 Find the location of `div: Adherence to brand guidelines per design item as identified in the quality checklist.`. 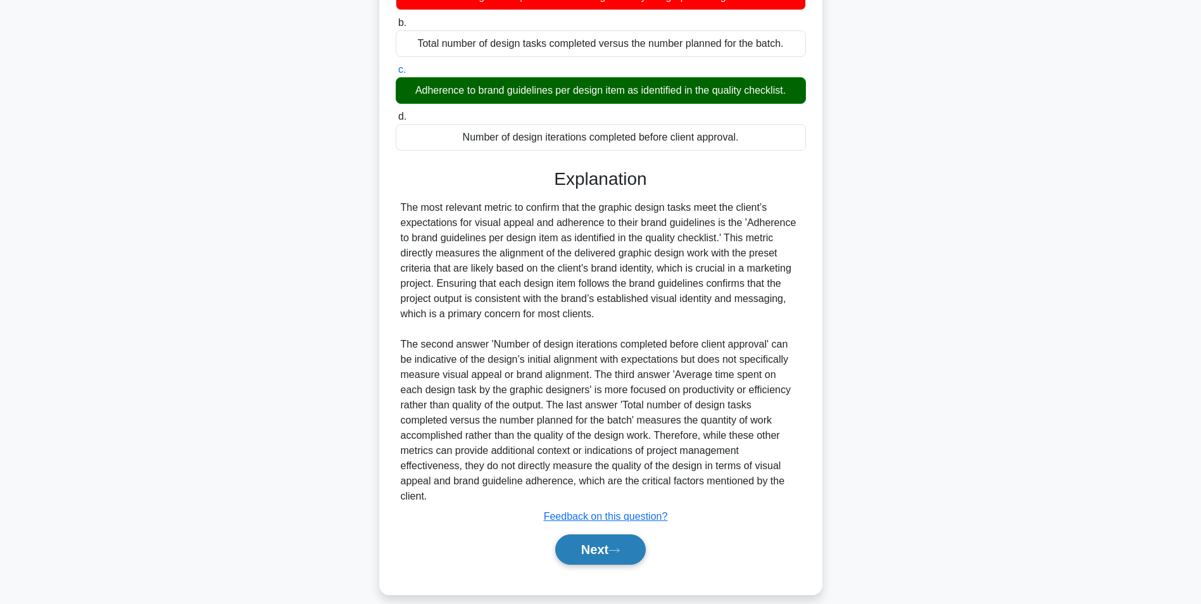

div: Adherence to brand guidelines per design item as identified in the quality checklist. is located at coordinates (601, 91).